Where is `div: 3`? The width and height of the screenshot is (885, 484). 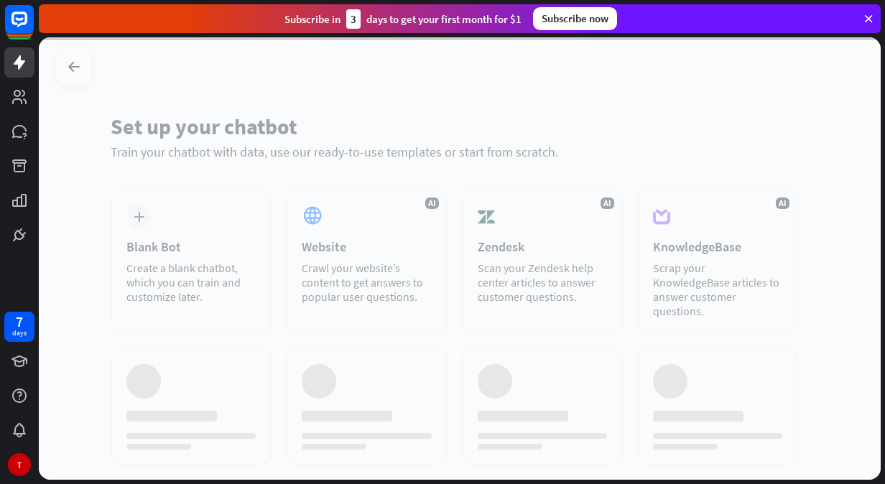 div: 3 is located at coordinates (353, 19).